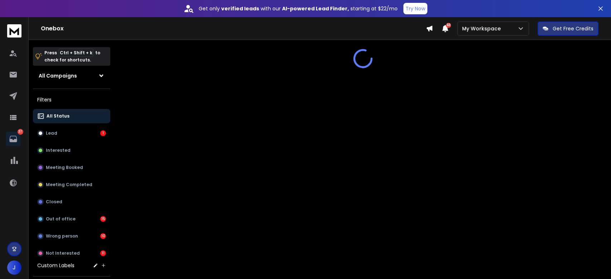  Describe the element at coordinates (72, 100) in the screenshot. I see `h3: Filters` at that location.